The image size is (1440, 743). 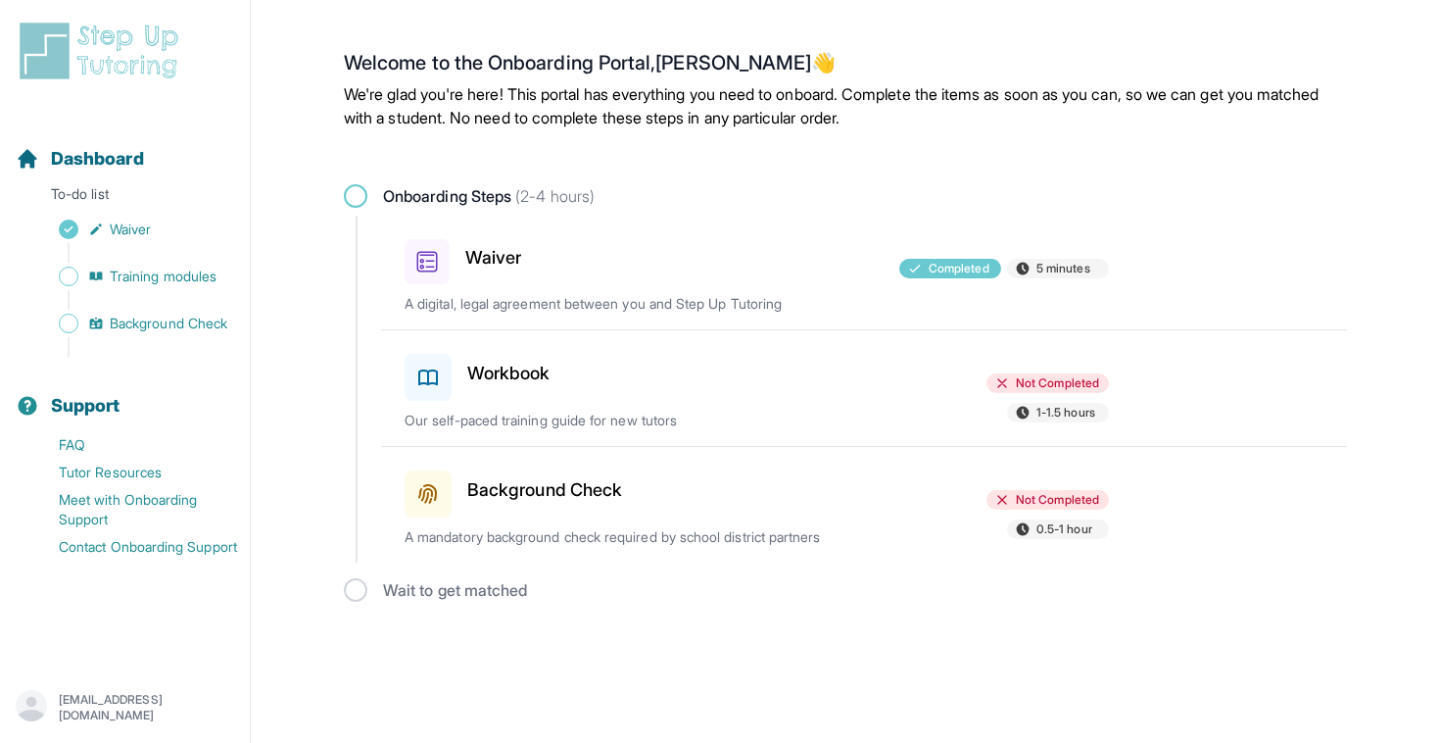 What do you see at coordinates (124, 198) in the screenshot?
I see `p: To-do list` at bounding box center [124, 198].